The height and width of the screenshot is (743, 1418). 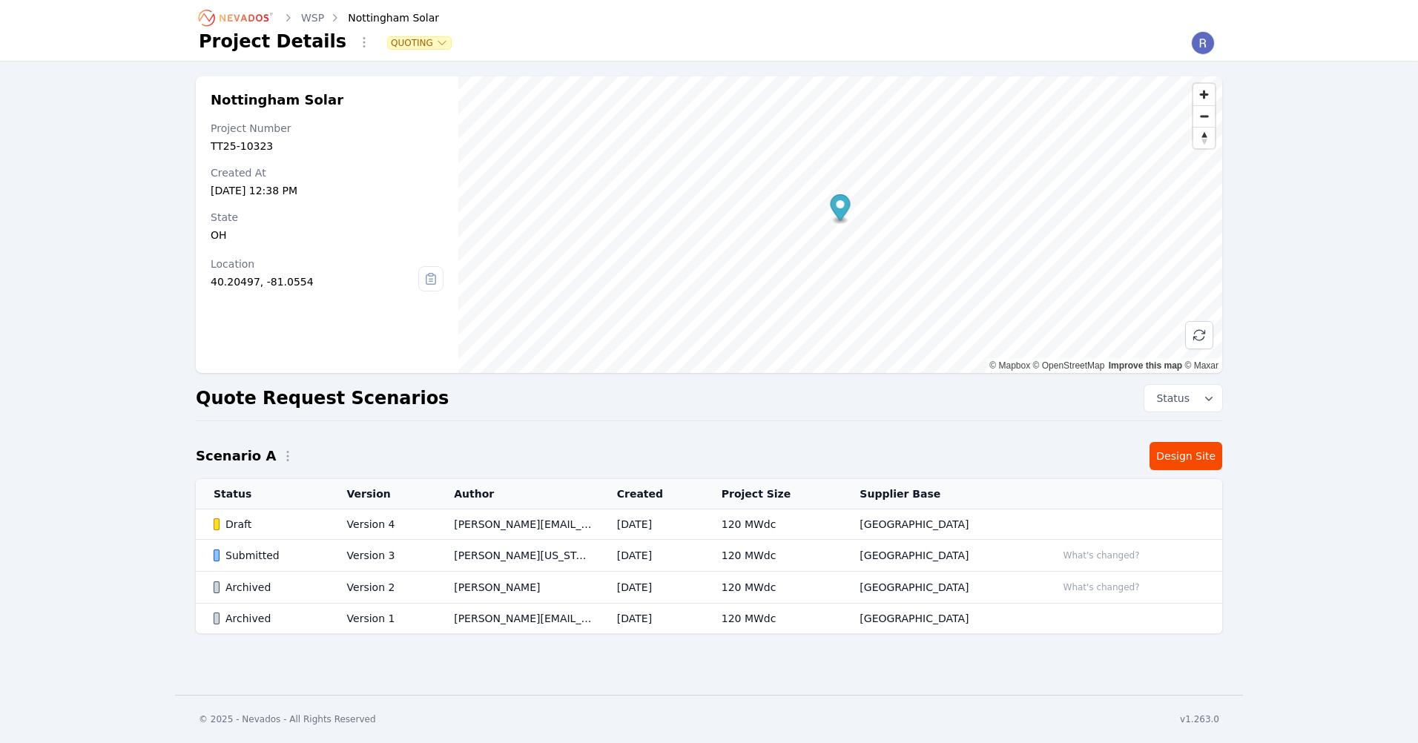 I want to click on a: Maxar, so click(x=1202, y=366).